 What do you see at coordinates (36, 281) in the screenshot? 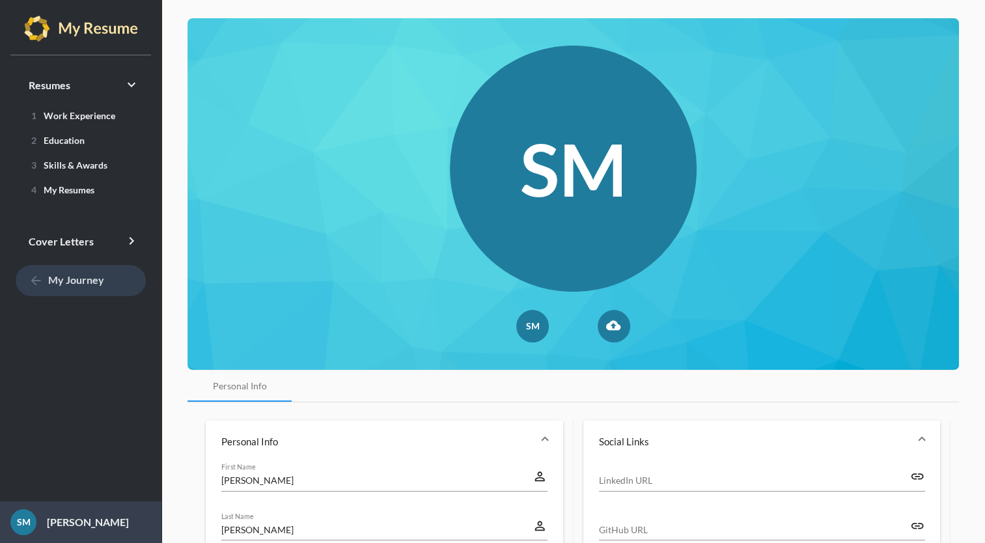
I see `mat-icon: arrow_back` at bounding box center [36, 281].